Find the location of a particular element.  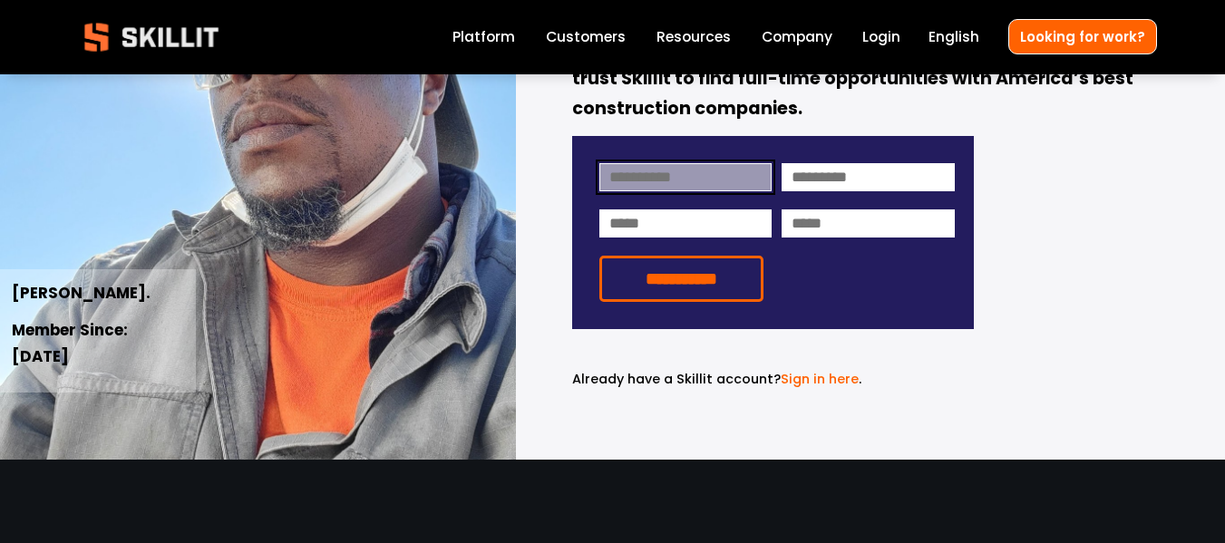

div: language picker is located at coordinates (954, 37).